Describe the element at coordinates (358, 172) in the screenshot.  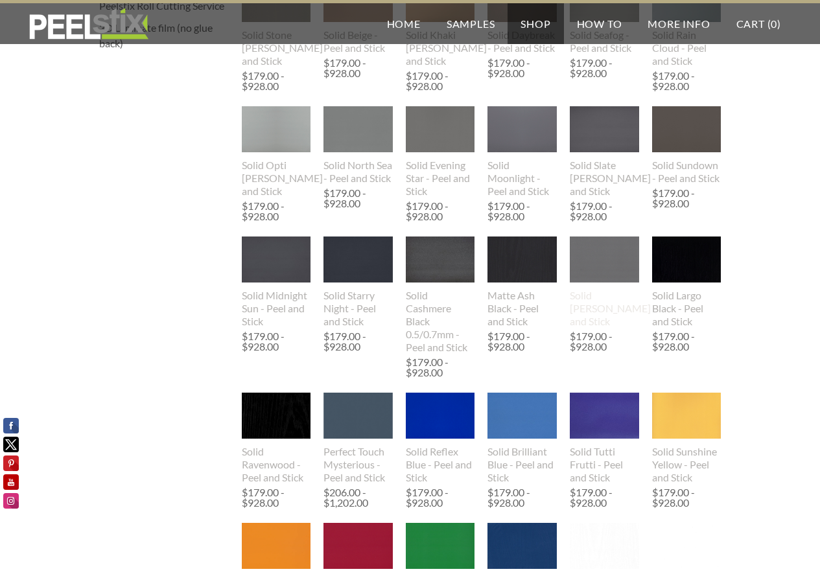
I see `div: Solid North Sea - Peel and Stick` at that location.